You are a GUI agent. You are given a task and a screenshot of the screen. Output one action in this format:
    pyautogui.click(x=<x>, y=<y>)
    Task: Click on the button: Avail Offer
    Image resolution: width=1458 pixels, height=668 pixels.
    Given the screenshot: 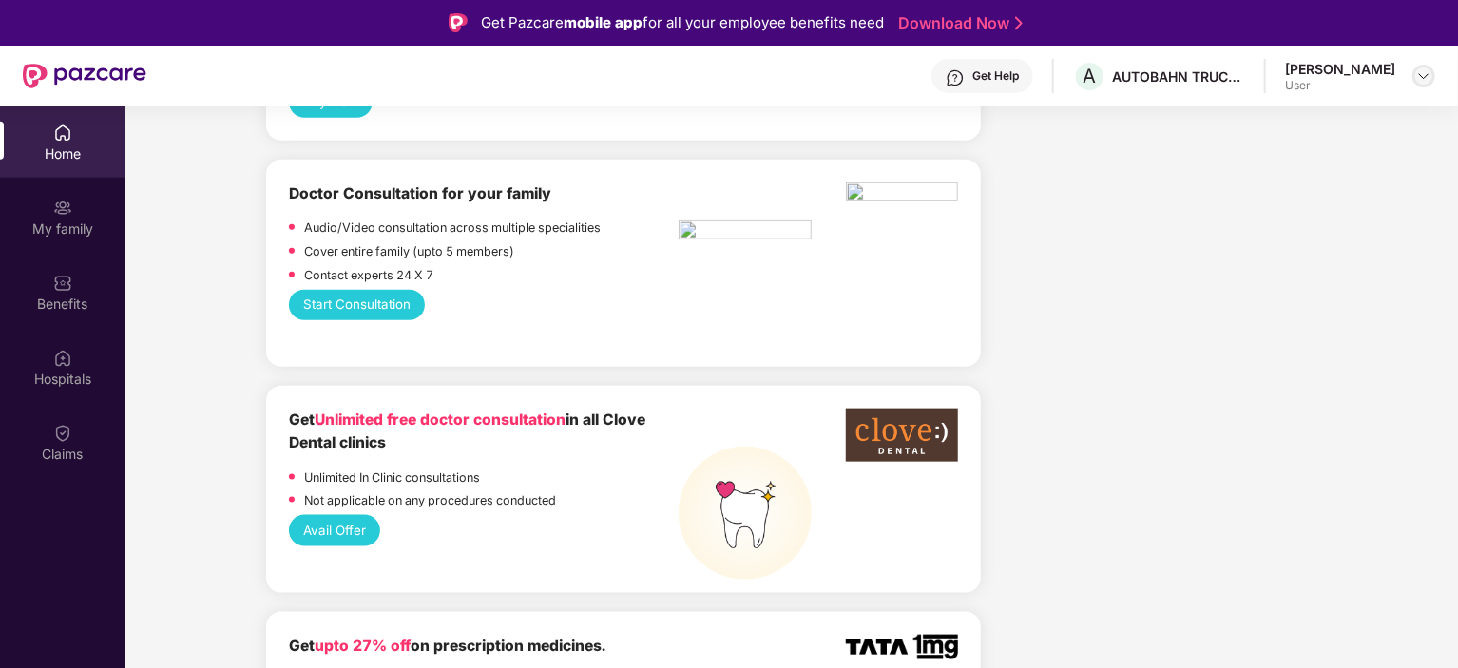 What is the action you would take?
    pyautogui.click(x=335, y=531)
    